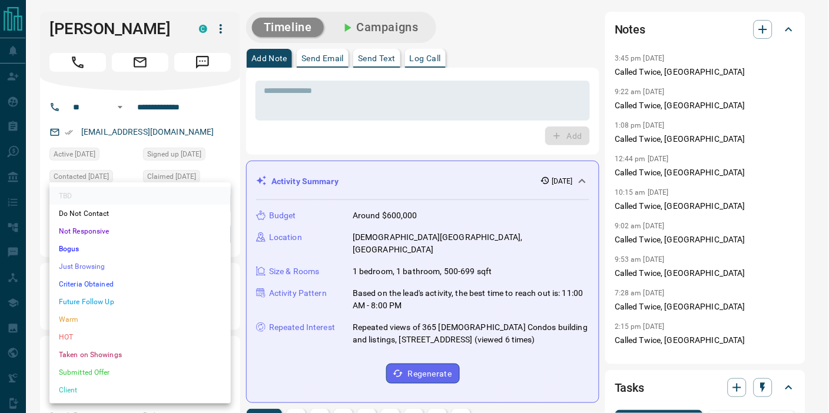 The image size is (829, 413). Describe the element at coordinates (140, 355) in the screenshot. I see `li: Taken on Showings` at that location.